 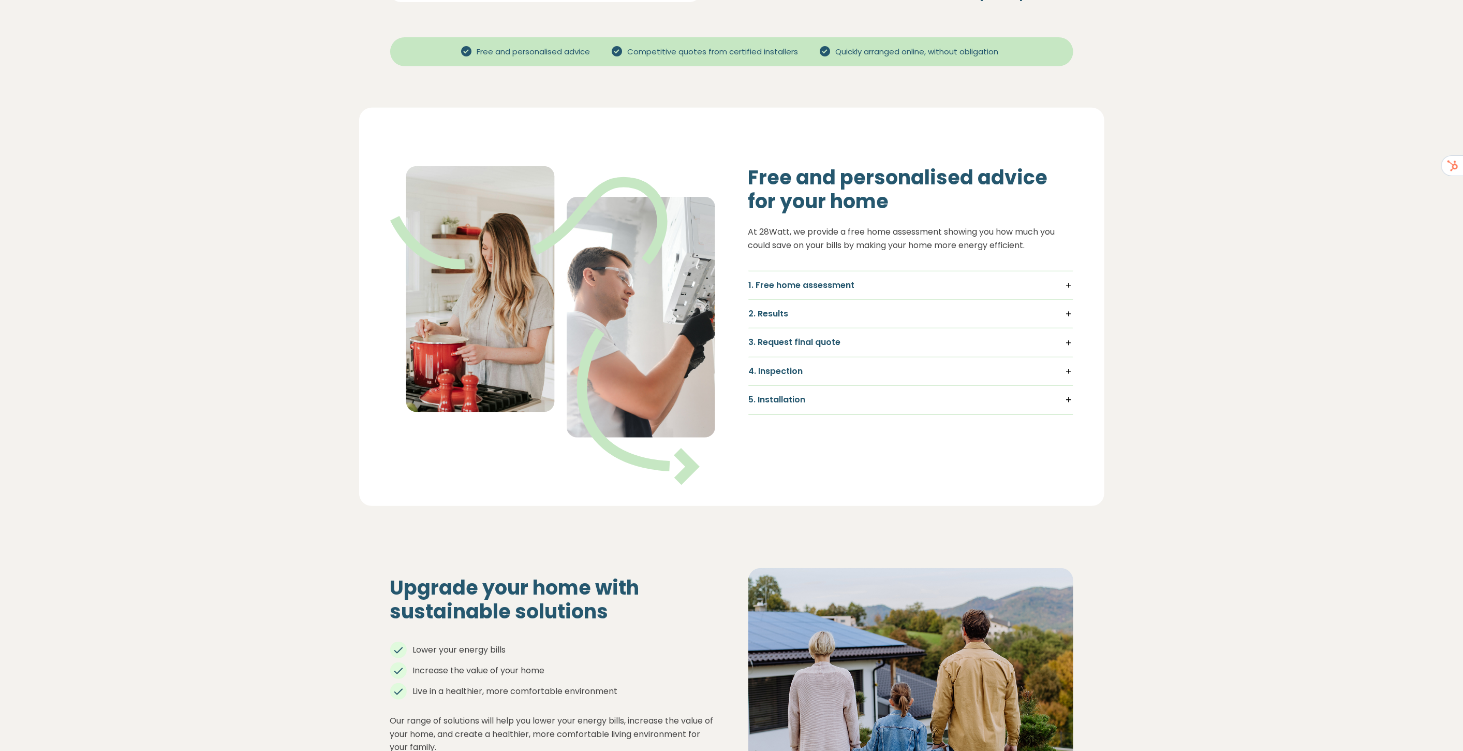 I want to click on span: Quickly arranged online, without obligation, so click(x=917, y=52).